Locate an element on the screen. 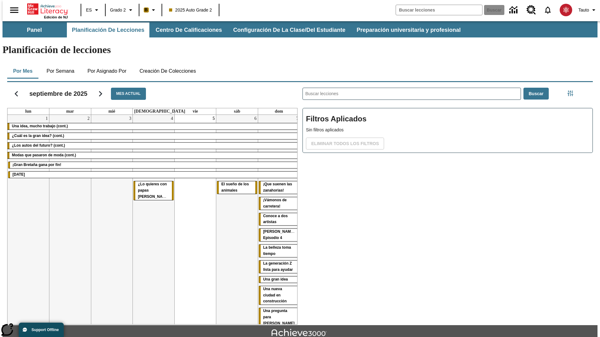  span: Tauto is located at coordinates (583, 10).